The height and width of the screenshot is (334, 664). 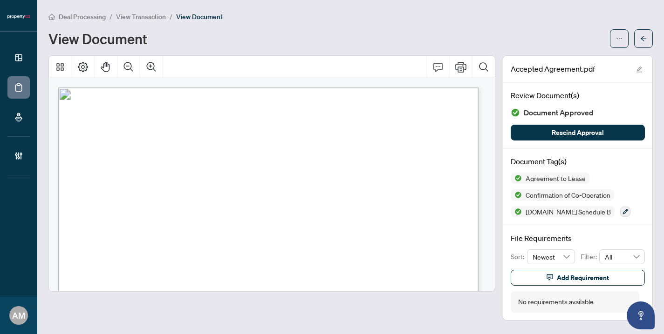 What do you see at coordinates (622, 257) in the screenshot?
I see `span: All` at bounding box center [622, 257].